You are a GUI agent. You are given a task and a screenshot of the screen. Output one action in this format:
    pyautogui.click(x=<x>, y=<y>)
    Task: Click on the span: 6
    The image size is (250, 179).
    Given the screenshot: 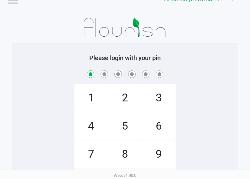 What is the action you would take?
    pyautogui.click(x=159, y=126)
    